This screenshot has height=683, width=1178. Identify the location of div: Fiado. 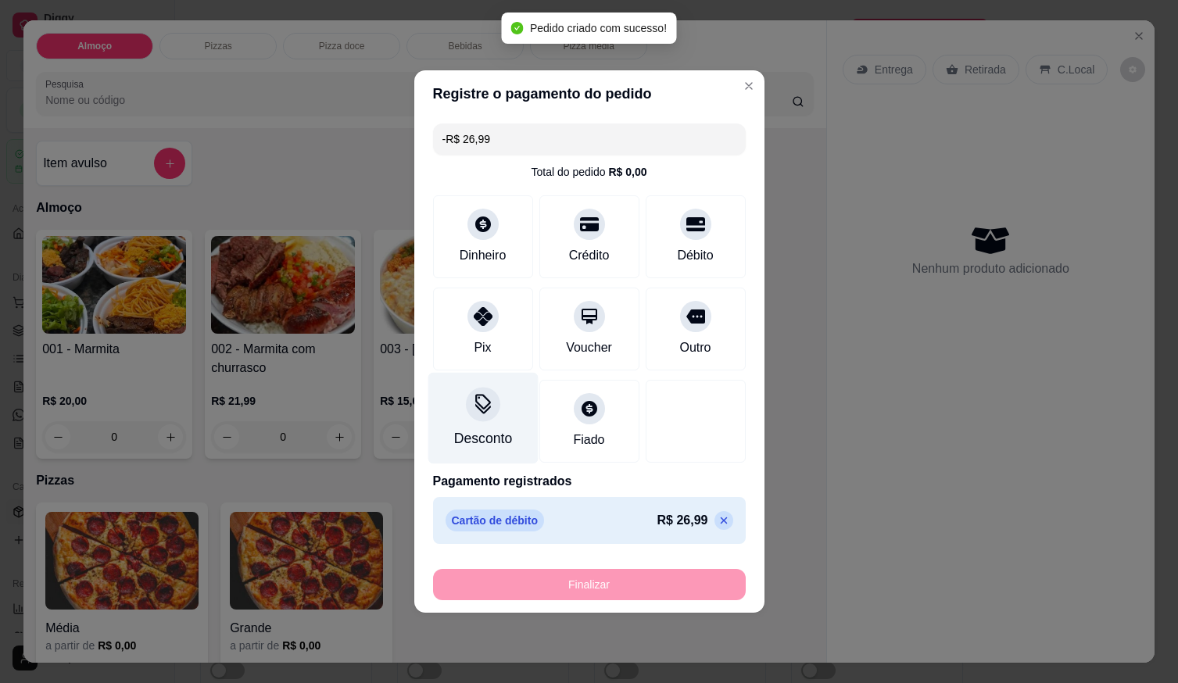
(589, 440).